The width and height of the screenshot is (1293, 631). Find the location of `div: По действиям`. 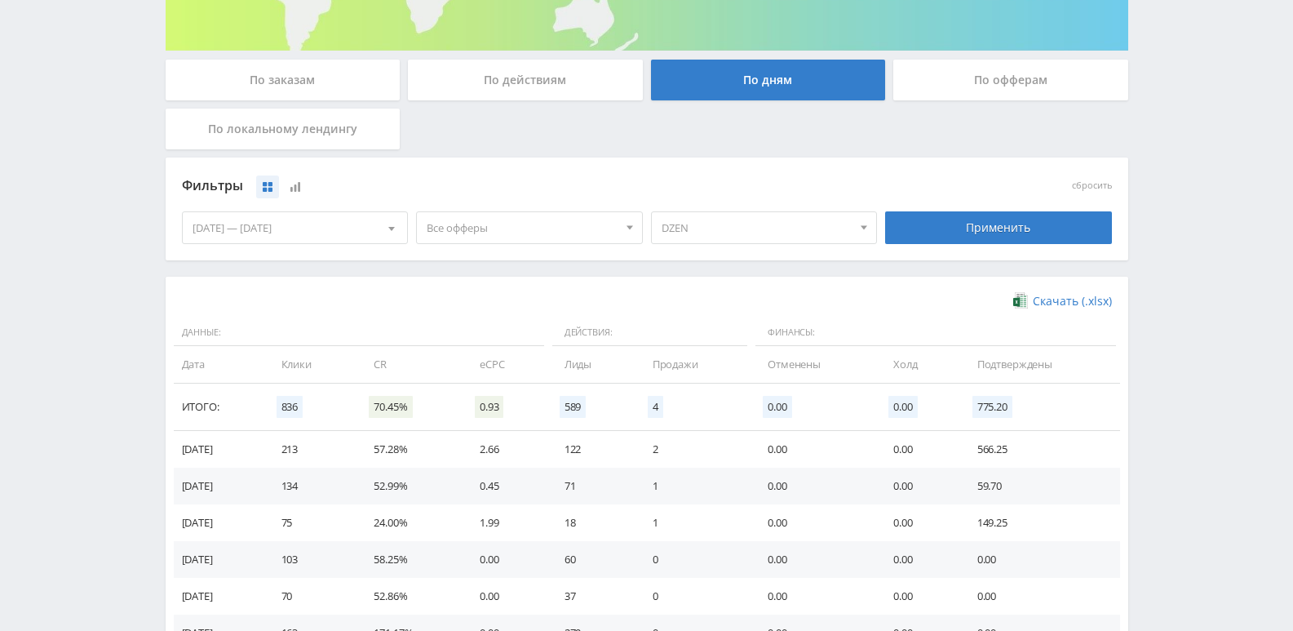

div: По действиям is located at coordinates (525, 80).